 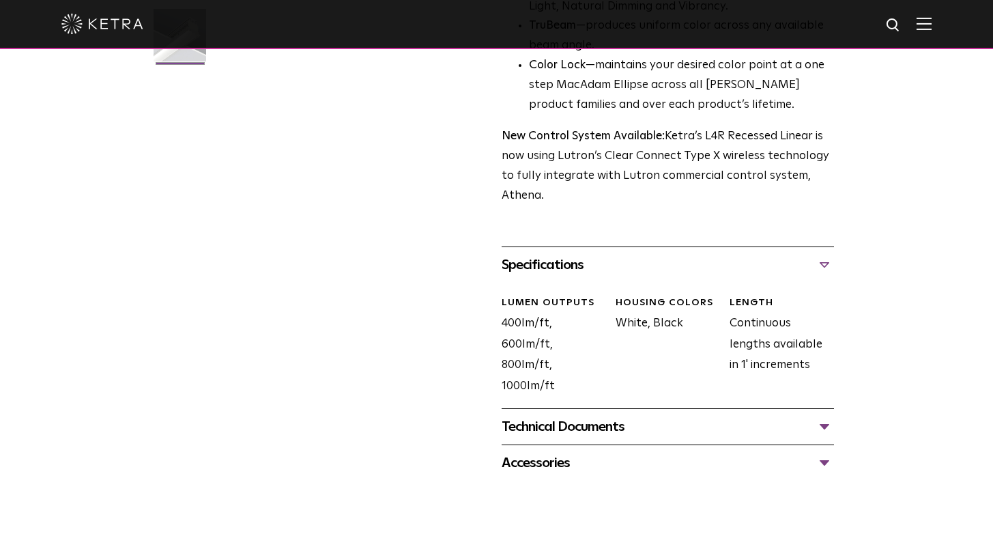 What do you see at coordinates (662, 346) in the screenshot?
I see `div: White, Black` at bounding box center [662, 346].